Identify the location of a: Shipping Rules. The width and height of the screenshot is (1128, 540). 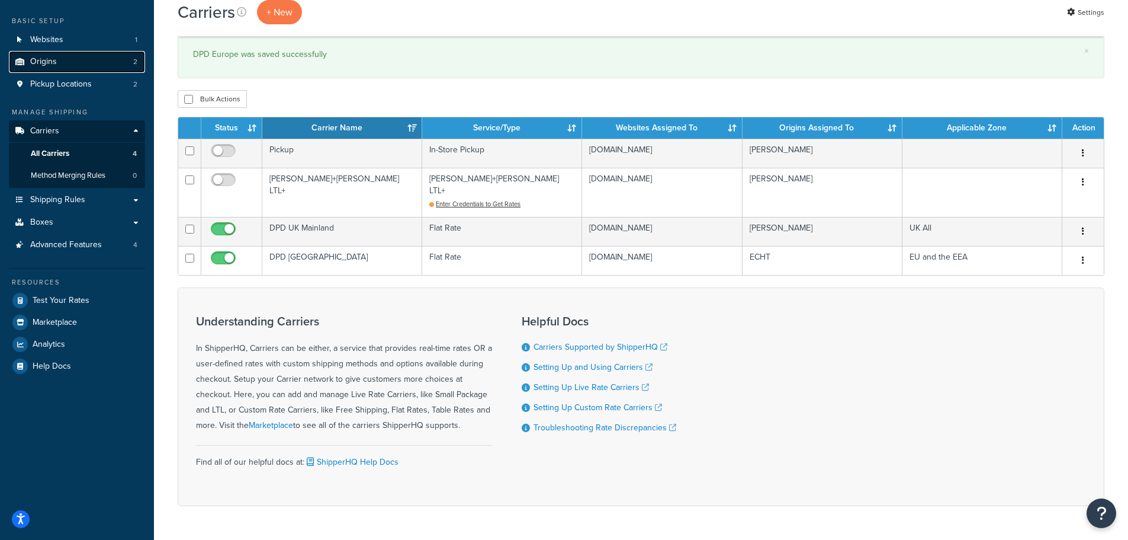
(77, 200).